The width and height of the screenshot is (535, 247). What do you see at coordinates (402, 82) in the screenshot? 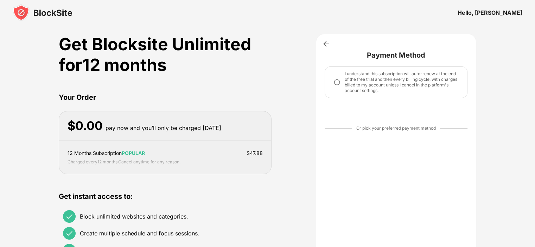
I see `div: I understand this subscription will auto-renew at the end of the free trial and then every billin...` at bounding box center [402, 82].